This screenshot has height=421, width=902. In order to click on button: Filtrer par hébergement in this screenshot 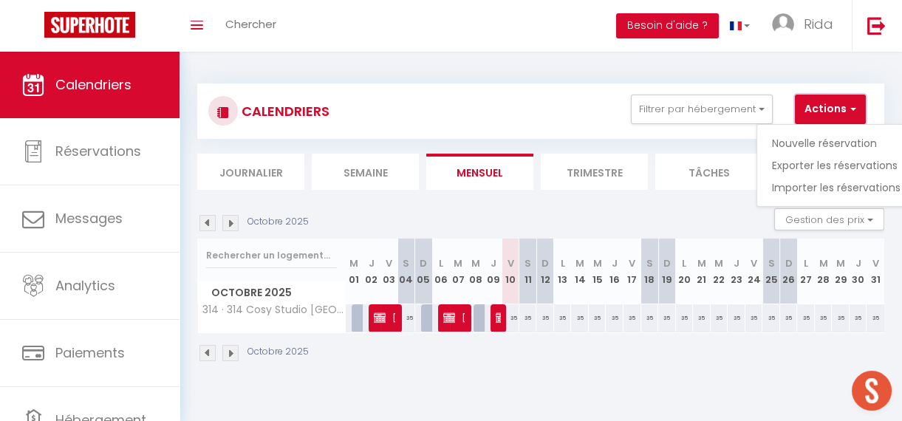, I will do `click(702, 109)`.